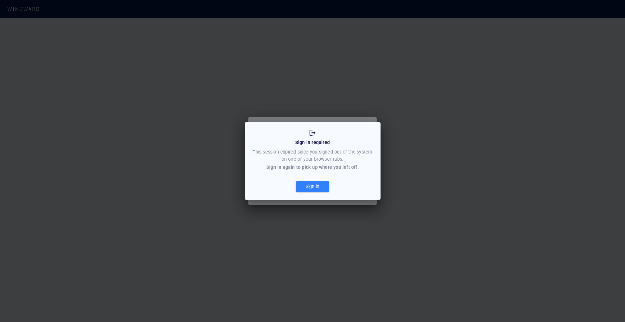  I want to click on div: Sign in, so click(312, 186).